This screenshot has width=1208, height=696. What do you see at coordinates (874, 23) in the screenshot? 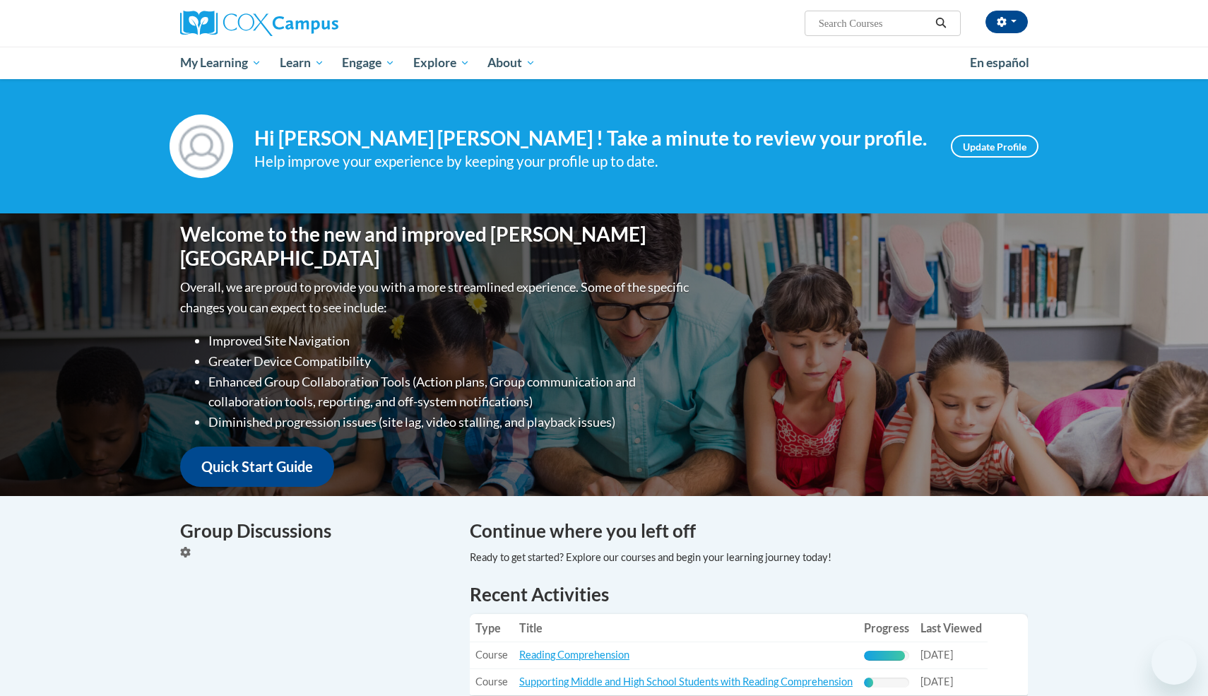
I see `input: Search Courses` at bounding box center [874, 23].